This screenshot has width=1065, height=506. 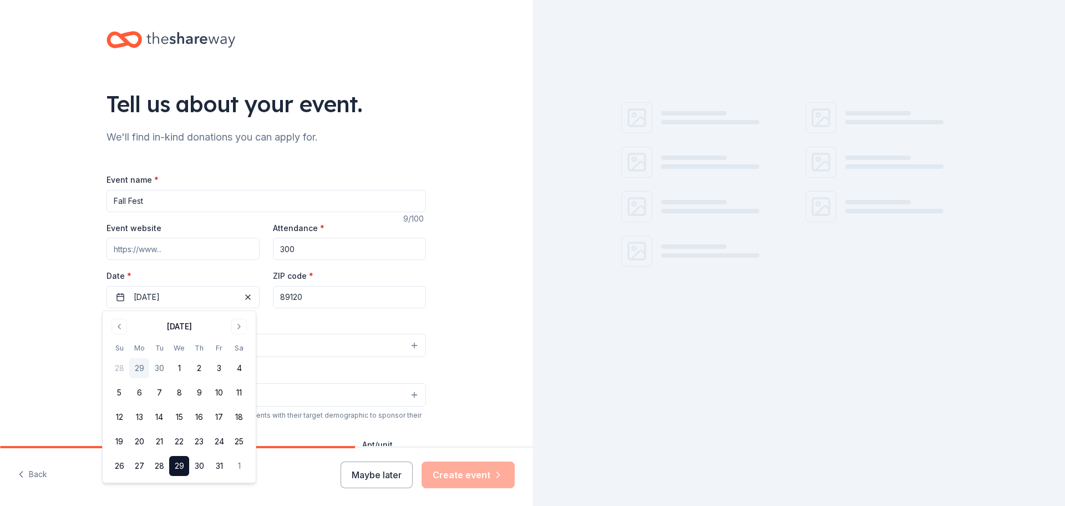 What do you see at coordinates (199, 441) in the screenshot?
I see `button: 23` at bounding box center [199, 441].